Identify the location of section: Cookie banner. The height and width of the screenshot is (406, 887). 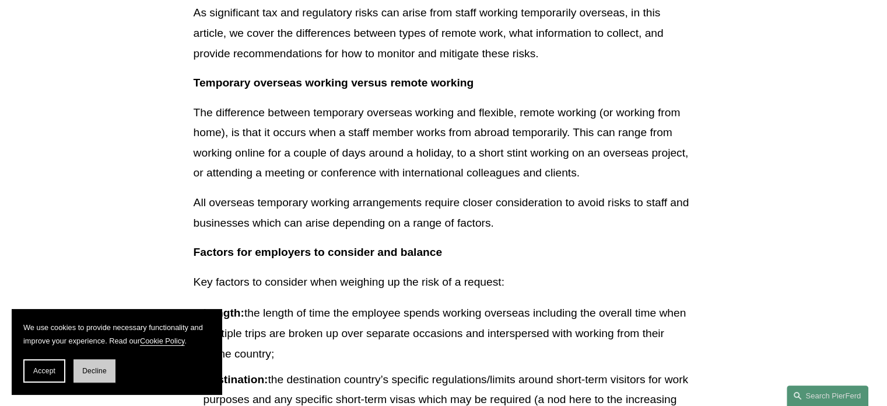
(117, 351).